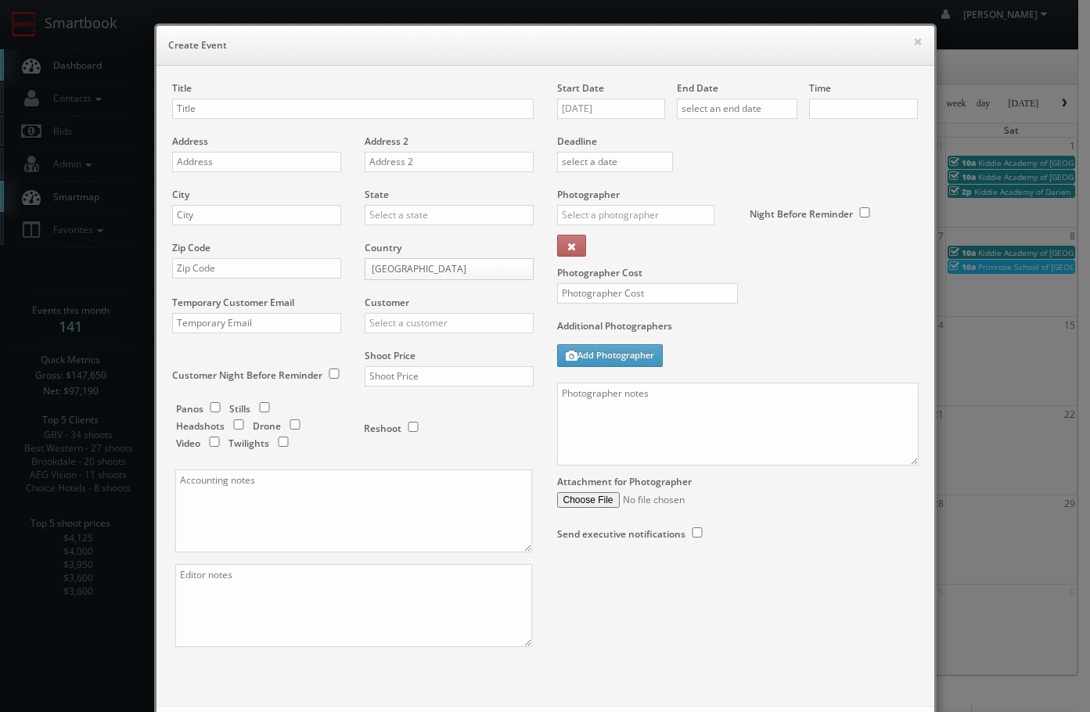  What do you see at coordinates (622, 534) in the screenshot?
I see `label: Send executive notifications` at bounding box center [622, 534].